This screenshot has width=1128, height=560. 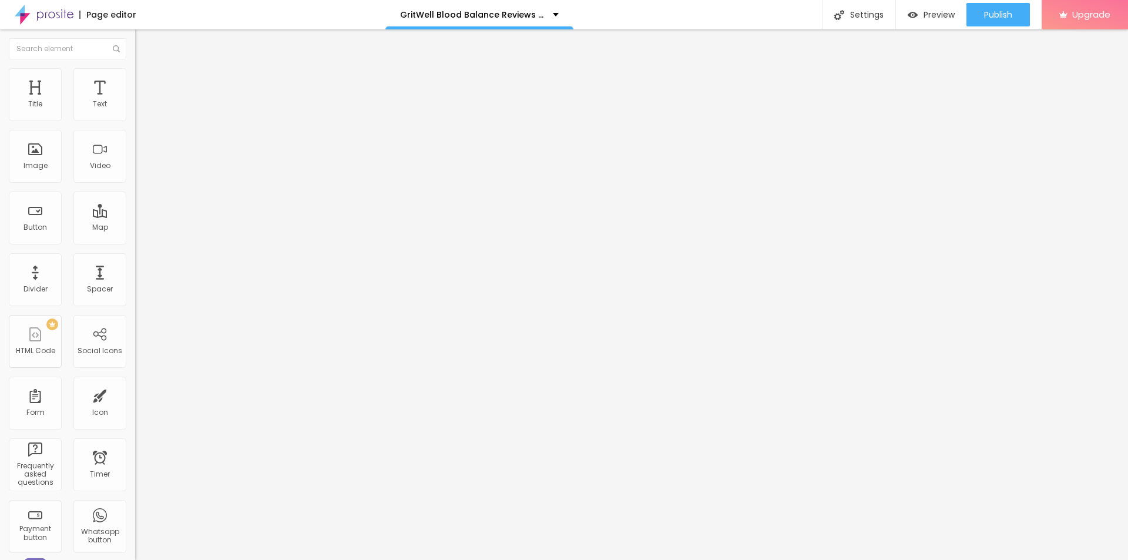 What do you see at coordinates (998, 15) in the screenshot?
I see `span: Publish` at bounding box center [998, 15].